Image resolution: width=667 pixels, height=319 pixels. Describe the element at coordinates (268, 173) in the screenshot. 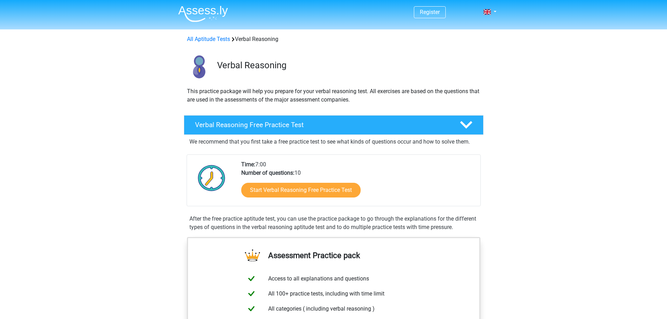

I see `b: Number of questions:` at that location.